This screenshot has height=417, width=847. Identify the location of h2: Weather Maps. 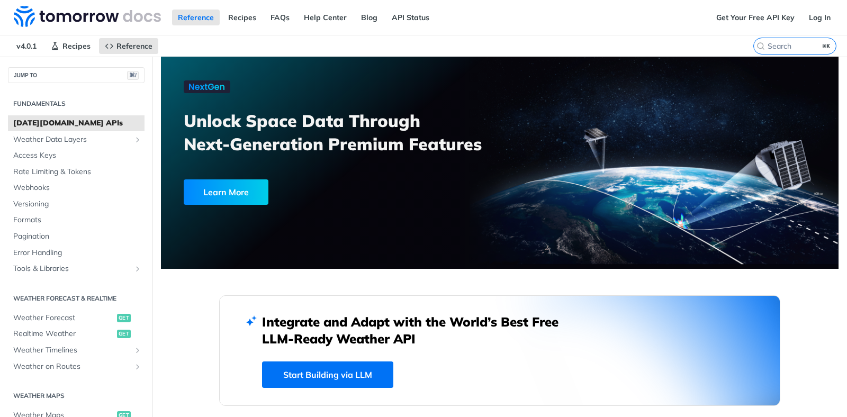
(76, 396).